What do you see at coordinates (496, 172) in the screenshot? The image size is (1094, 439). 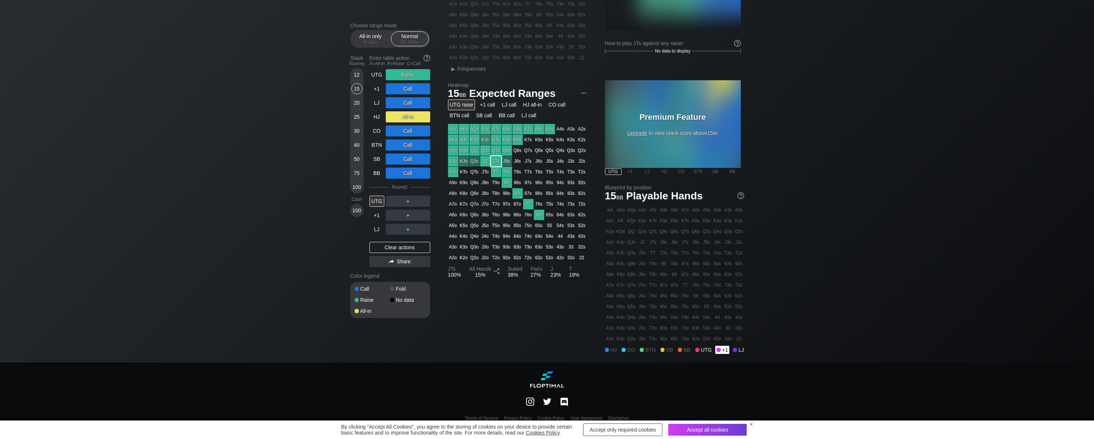 I see `div: TT` at bounding box center [496, 172].